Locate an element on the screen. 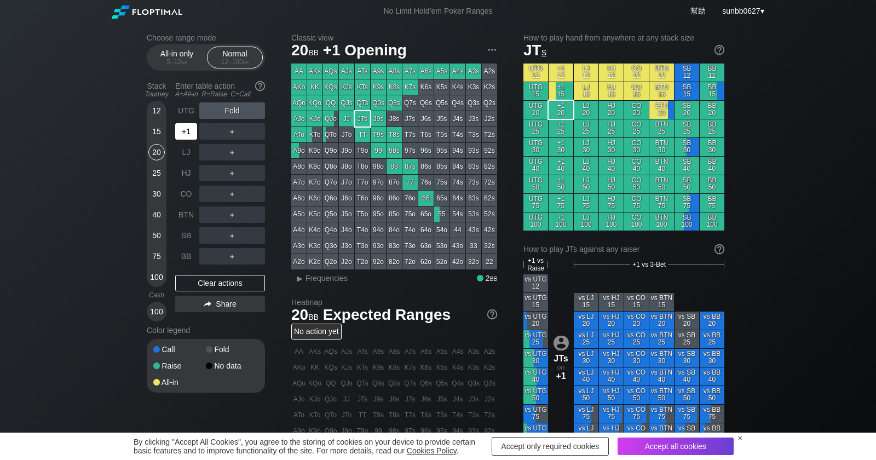 The width and height of the screenshot is (876, 460). div: BTN 75 is located at coordinates (661, 202).